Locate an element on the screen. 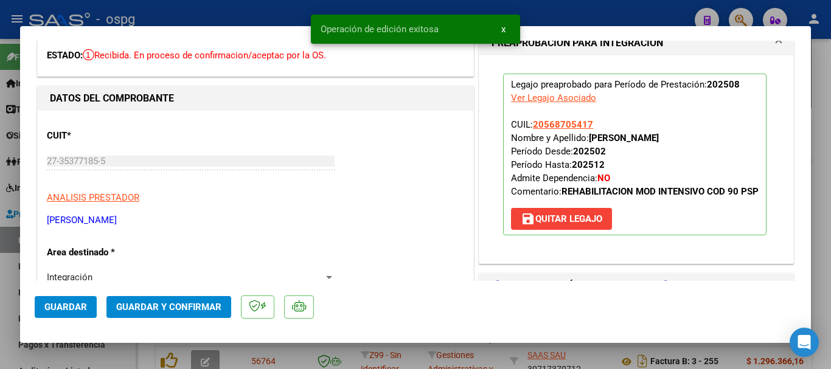 This screenshot has height=369, width=831. span: Integración is located at coordinates (69, 277).